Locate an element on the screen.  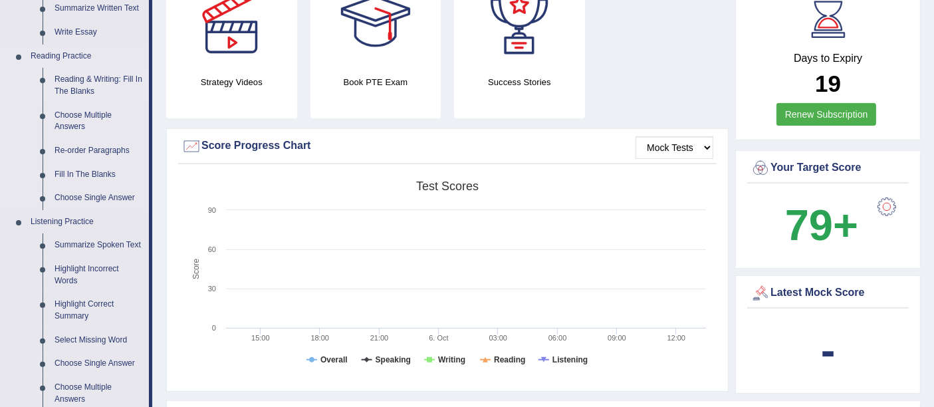
a: Summarize Spoken Text is located at coordinates (98, 245).